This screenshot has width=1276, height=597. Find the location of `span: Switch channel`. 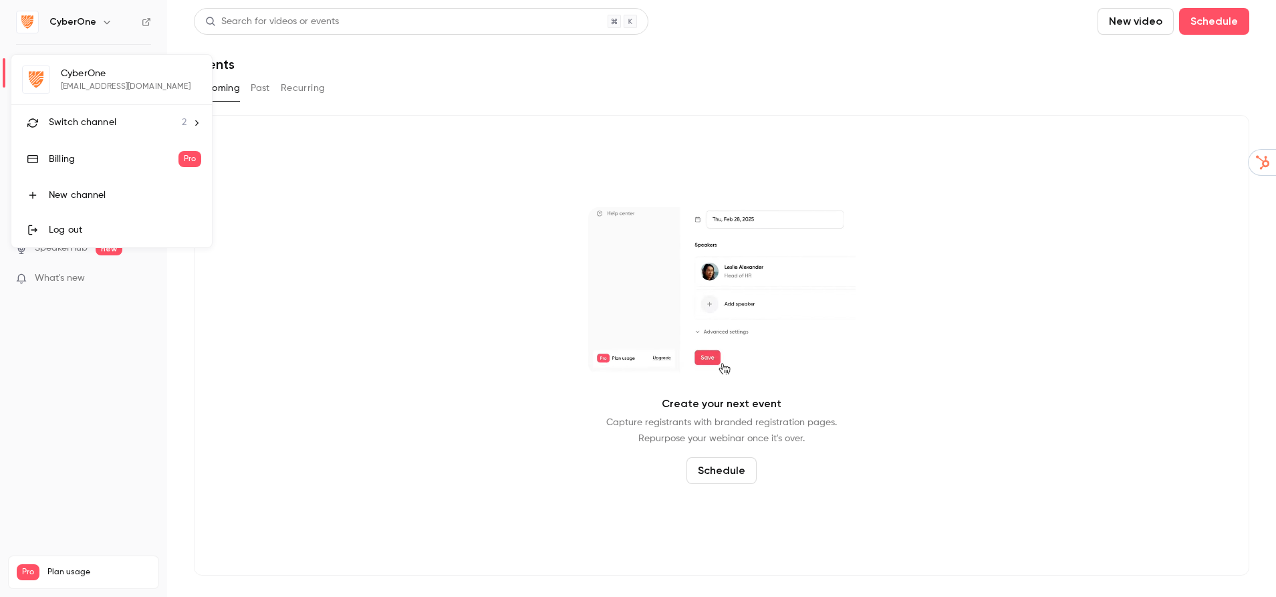

span: Switch channel is located at coordinates (82, 122).